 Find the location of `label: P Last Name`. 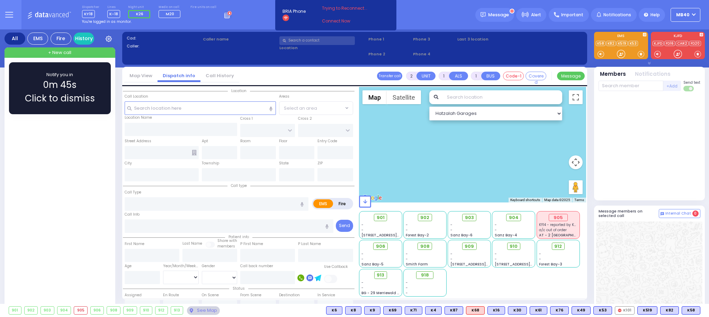

label: P Last Name is located at coordinates (309, 244).